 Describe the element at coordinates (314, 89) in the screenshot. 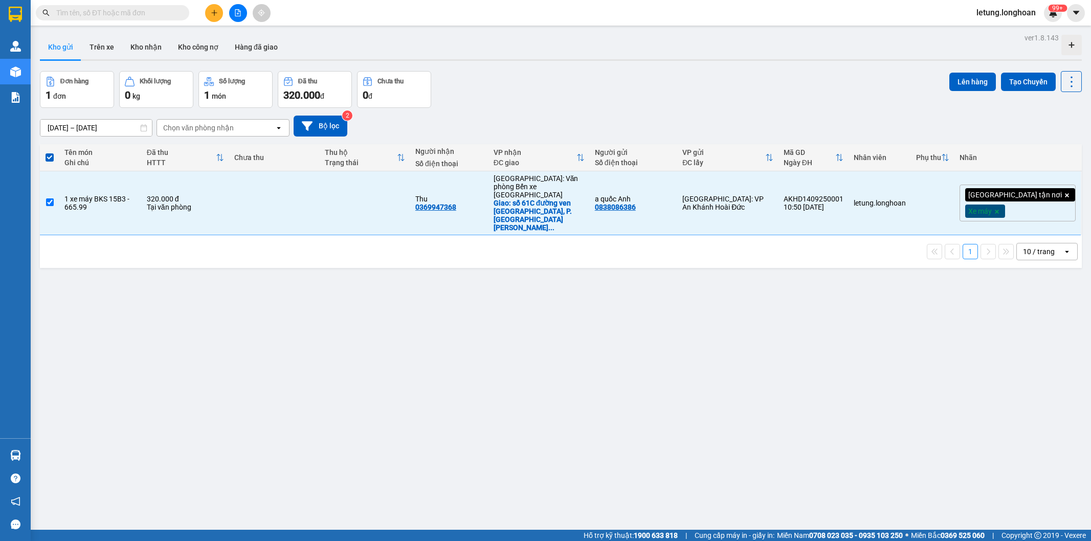

I see `button: Đã thu320.000đ` at that location.